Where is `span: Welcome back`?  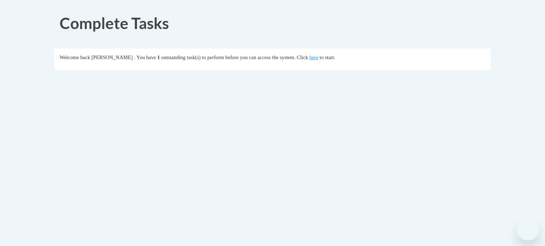
span: Welcome back is located at coordinates (75, 57).